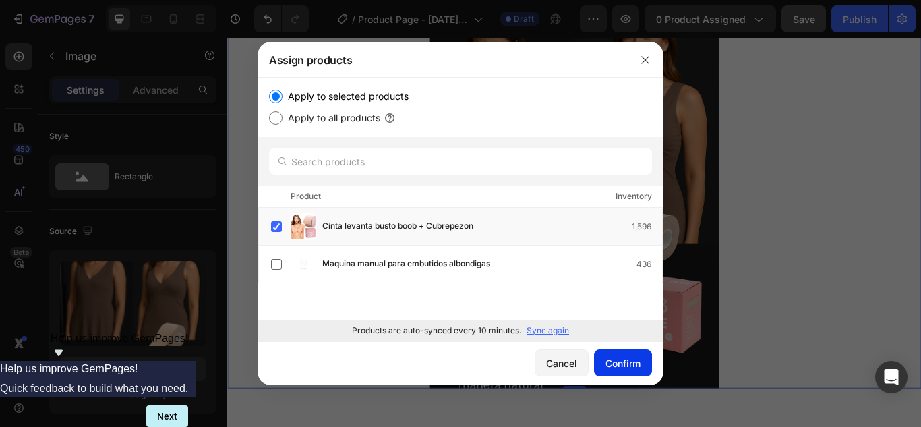 This screenshot has width=921, height=427. I want to click on button: Show survey - Help us improve GemPages!, so click(119, 347).